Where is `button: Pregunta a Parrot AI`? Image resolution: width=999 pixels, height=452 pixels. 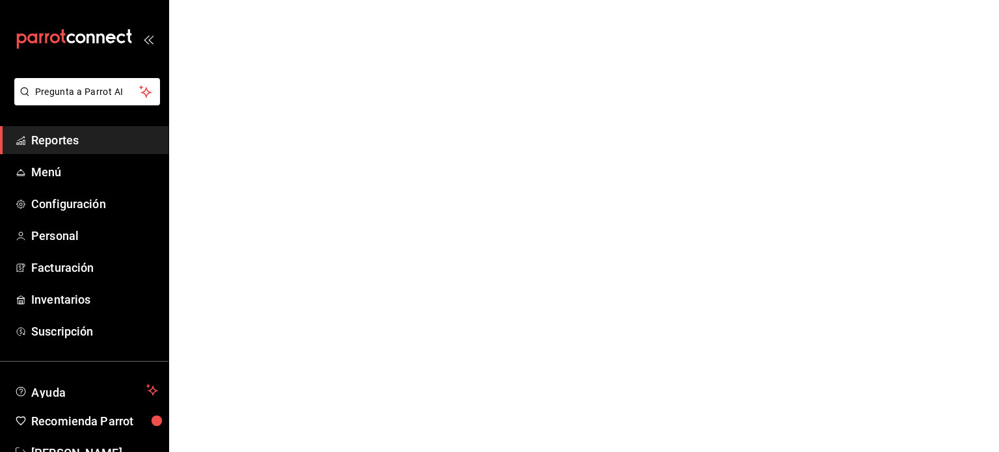
button: Pregunta a Parrot AI is located at coordinates (87, 92).